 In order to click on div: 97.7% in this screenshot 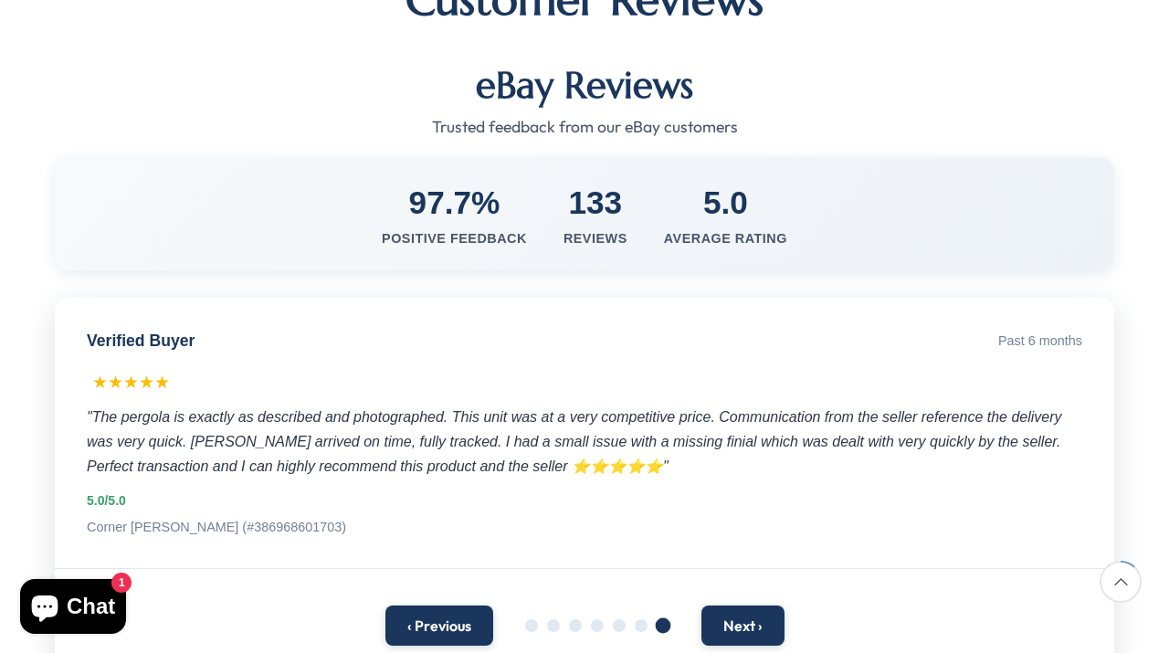, I will do `click(454, 202)`.